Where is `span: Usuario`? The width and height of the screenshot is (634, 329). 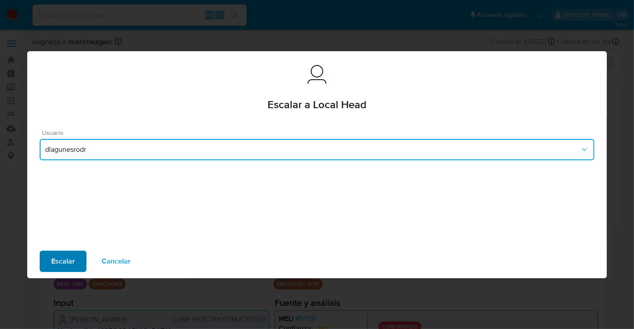
span: Usuario is located at coordinates (319, 133).